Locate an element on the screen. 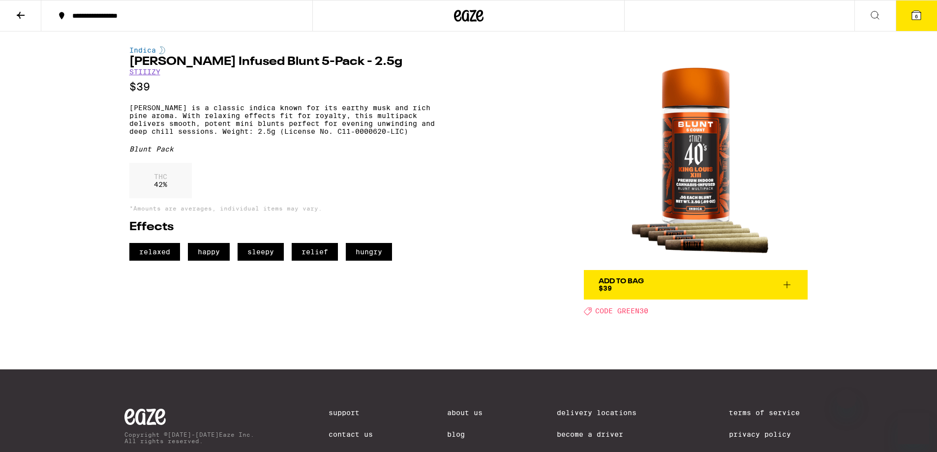 The height and width of the screenshot is (452, 937). span: relaxed is located at coordinates (154, 252).